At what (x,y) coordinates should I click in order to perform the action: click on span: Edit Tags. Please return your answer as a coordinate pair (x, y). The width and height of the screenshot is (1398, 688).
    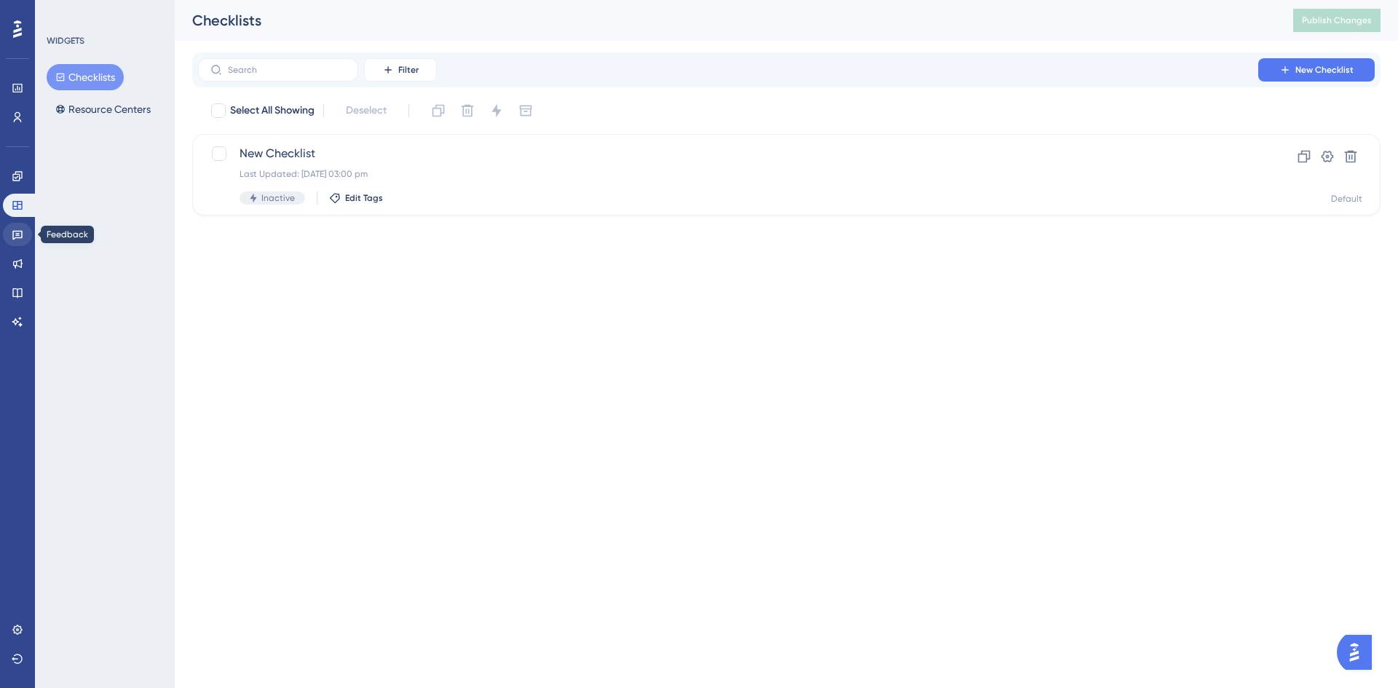
    Looking at the image, I should click on (364, 198).